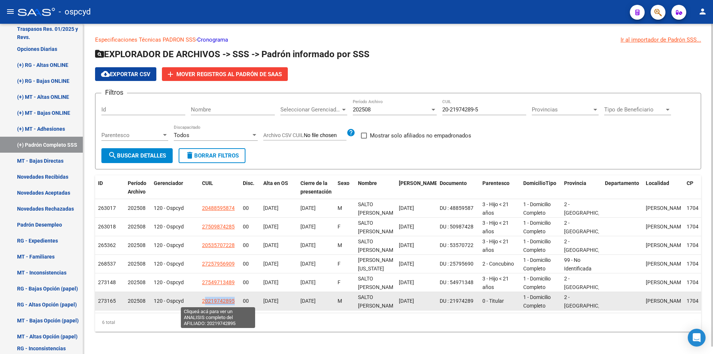 The height and width of the screenshot is (354, 713). Describe the element at coordinates (541, 188) in the screenshot. I see `datatable-header-cell: DomicilioTipo` at that location.